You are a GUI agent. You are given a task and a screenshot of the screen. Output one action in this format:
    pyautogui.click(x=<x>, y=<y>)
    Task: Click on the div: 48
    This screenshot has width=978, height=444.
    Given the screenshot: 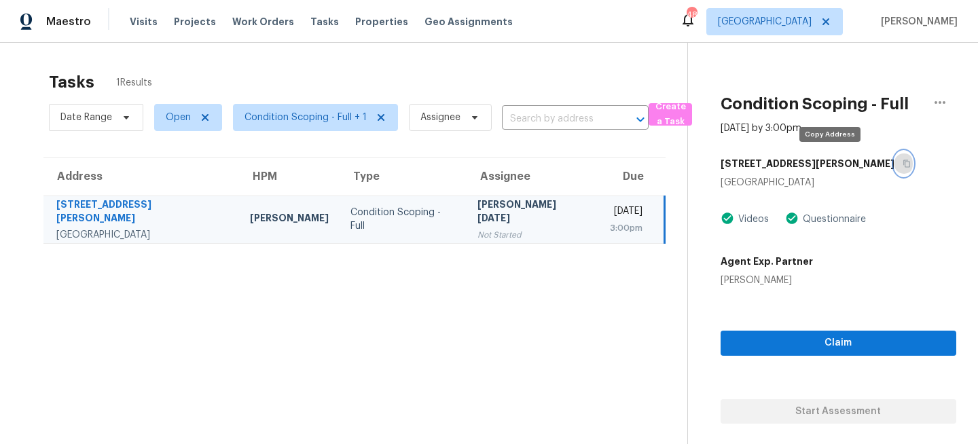 What is the action you would take?
    pyautogui.click(x=691, y=15)
    